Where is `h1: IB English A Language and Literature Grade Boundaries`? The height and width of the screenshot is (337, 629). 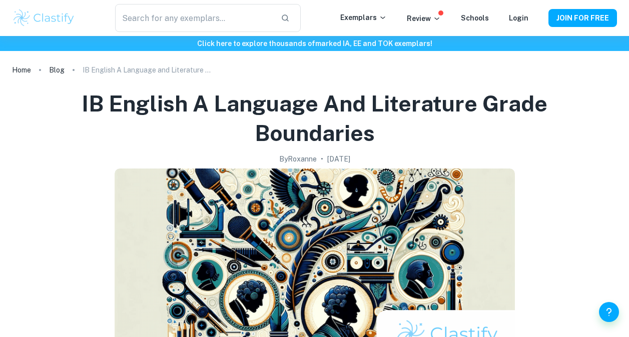 h1: IB English A Language and Literature Grade Boundaries is located at coordinates (314, 118).